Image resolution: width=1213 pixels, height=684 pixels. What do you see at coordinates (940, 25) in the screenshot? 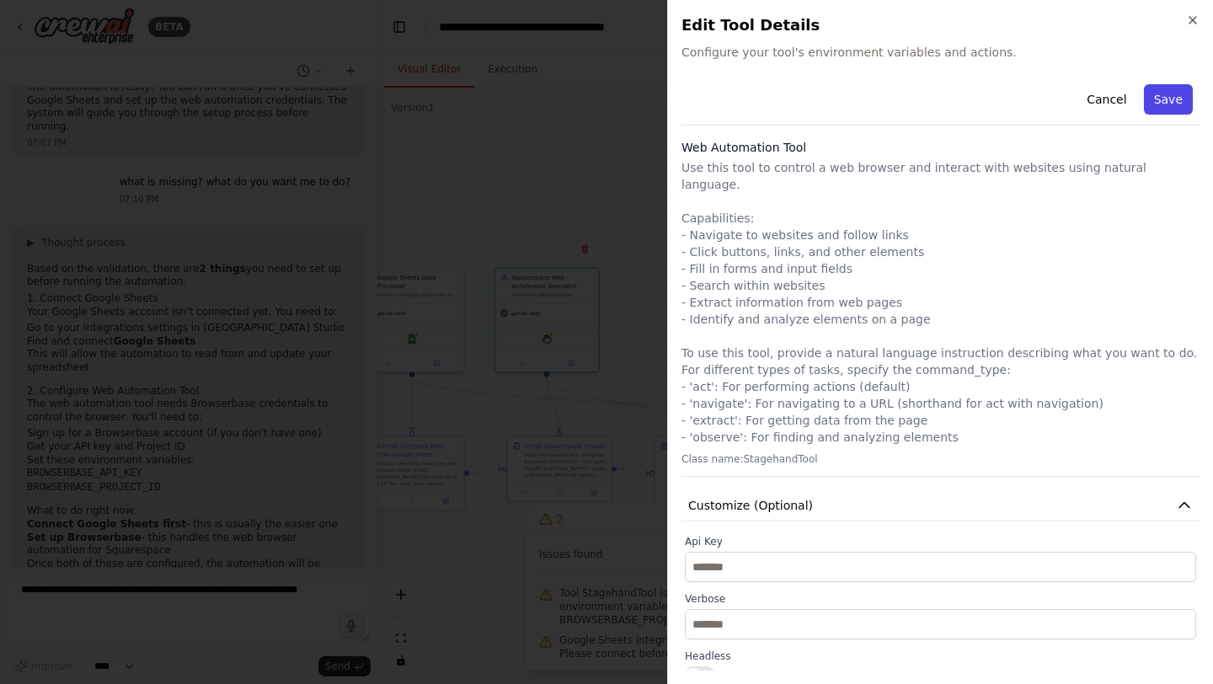
I see `h2: Edit Tool Details` at bounding box center [940, 25].